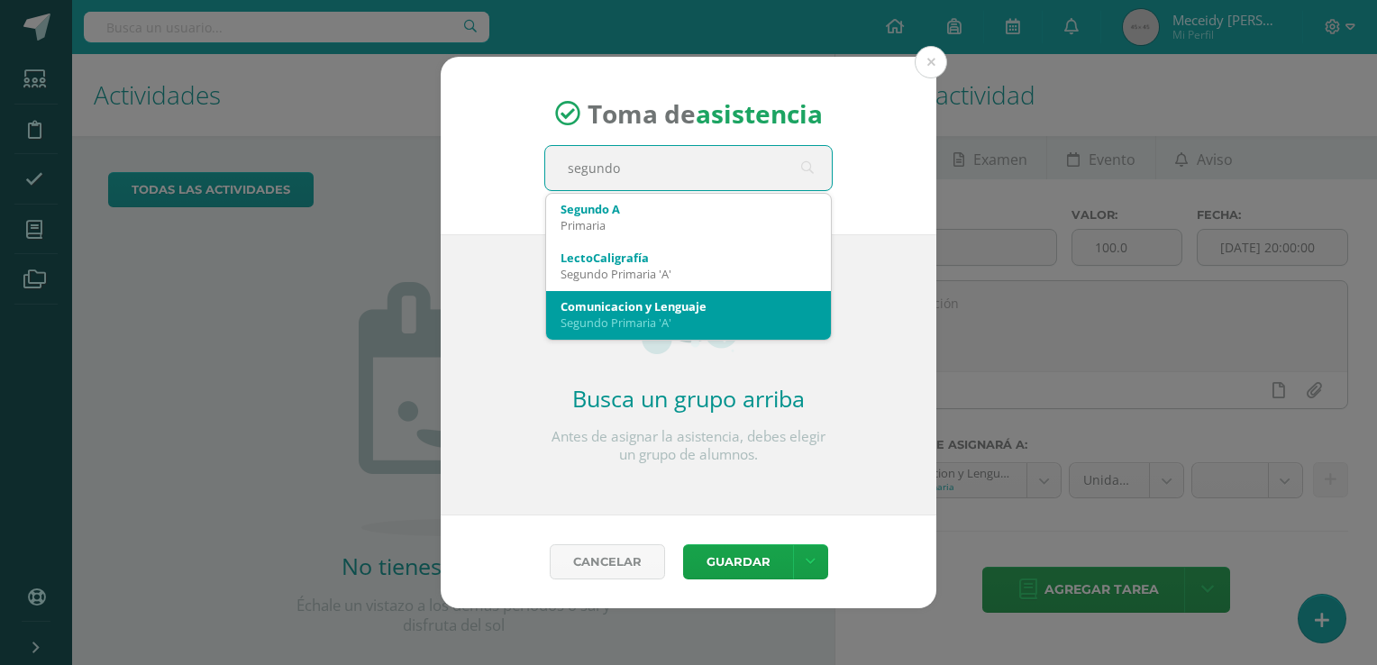 The image size is (1377, 665). What do you see at coordinates (689, 225) in the screenshot?
I see `div: Primaria` at bounding box center [689, 225].